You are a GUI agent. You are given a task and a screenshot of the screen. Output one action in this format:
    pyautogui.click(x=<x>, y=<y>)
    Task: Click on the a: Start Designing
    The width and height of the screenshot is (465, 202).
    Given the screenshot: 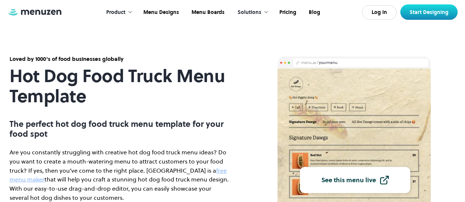 What is the action you would take?
    pyautogui.click(x=429, y=12)
    